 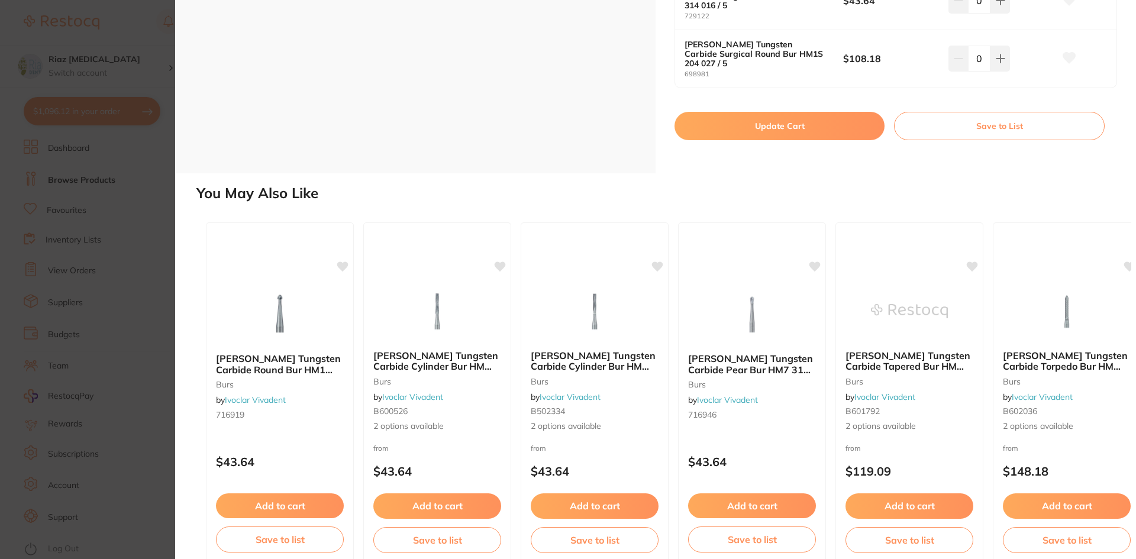 I want to click on small: B602036, so click(x=1066, y=411).